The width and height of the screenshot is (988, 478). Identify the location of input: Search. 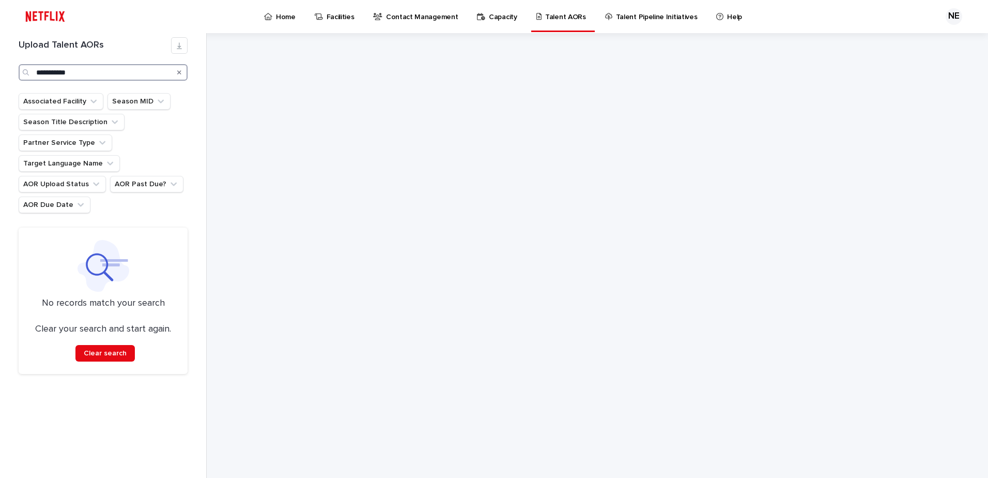
(103, 72).